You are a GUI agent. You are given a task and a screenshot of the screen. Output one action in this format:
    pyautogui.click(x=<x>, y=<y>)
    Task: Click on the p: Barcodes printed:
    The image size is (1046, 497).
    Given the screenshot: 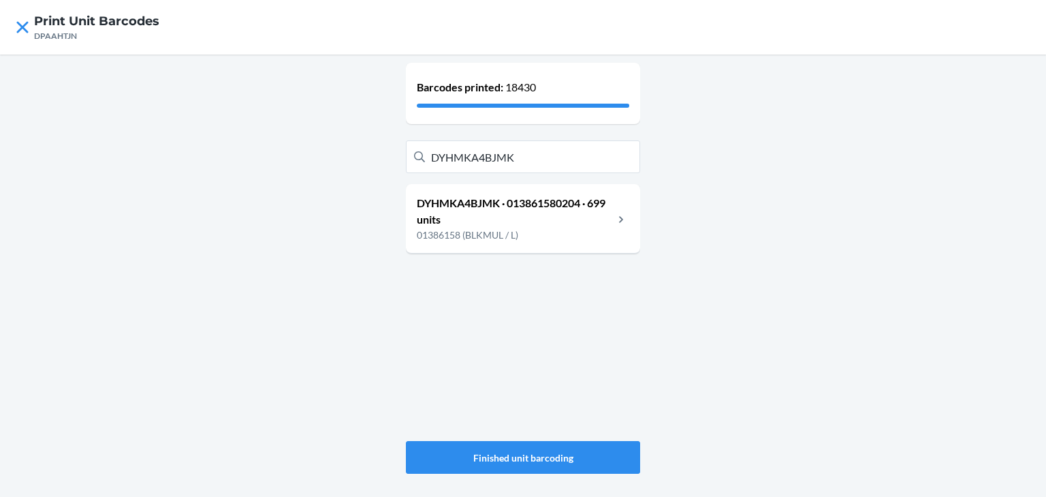 What is the action you would take?
    pyautogui.click(x=523, y=87)
    